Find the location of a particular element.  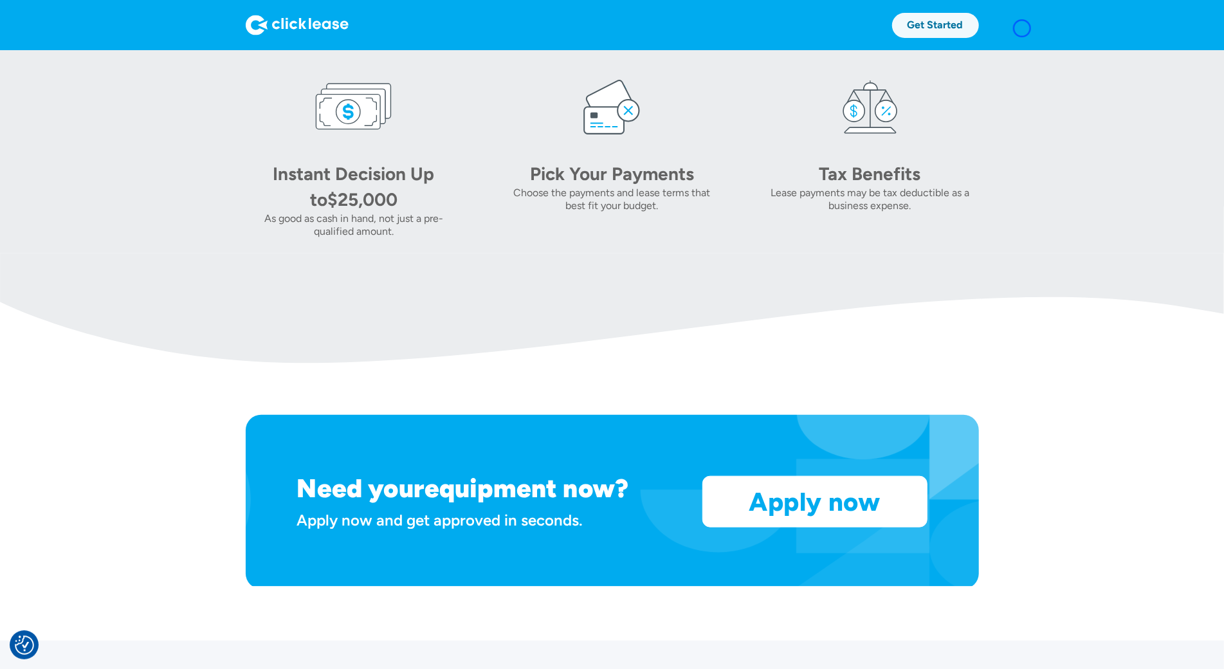

a: Get Started is located at coordinates (935, 25).